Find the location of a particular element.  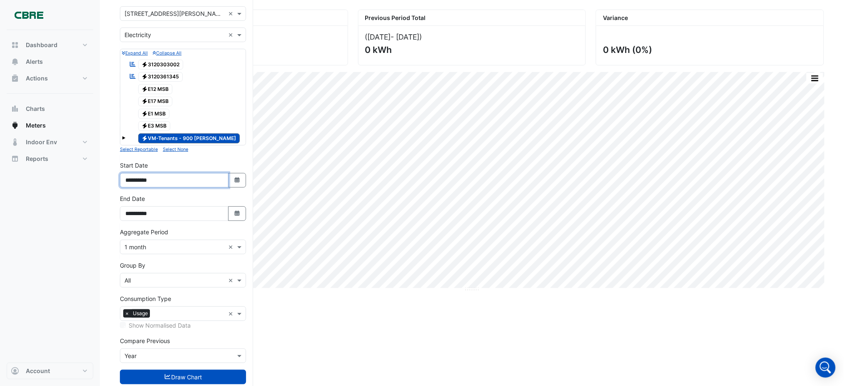

button: Alerts is located at coordinates (50, 62).